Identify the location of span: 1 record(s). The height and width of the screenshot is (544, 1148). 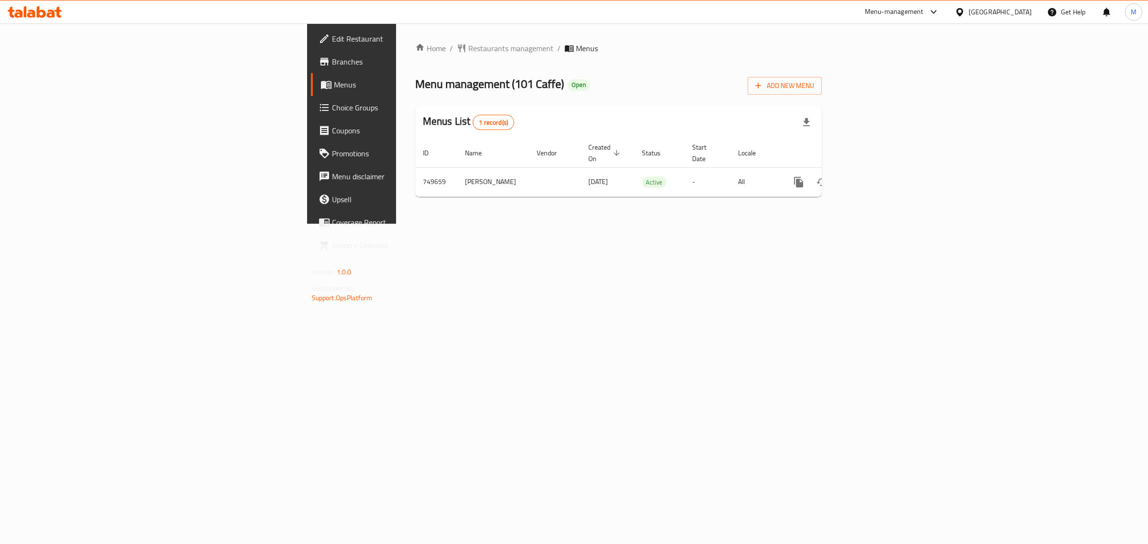
(493, 122).